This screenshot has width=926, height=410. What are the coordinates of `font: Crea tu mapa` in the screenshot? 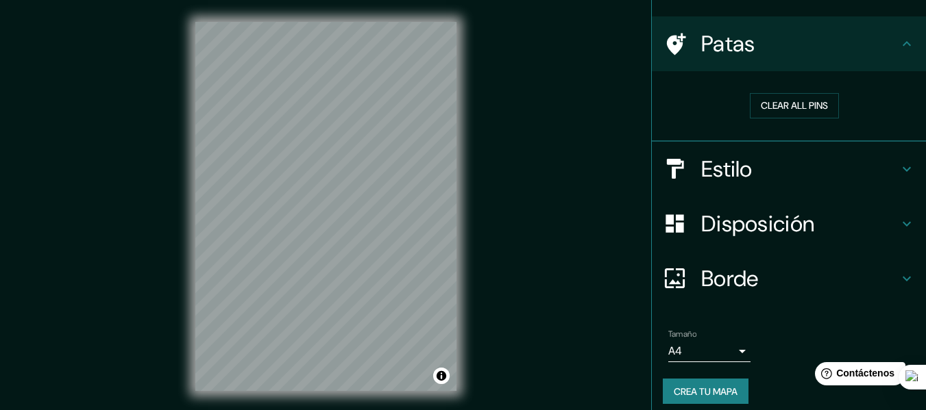 It's located at (705, 392).